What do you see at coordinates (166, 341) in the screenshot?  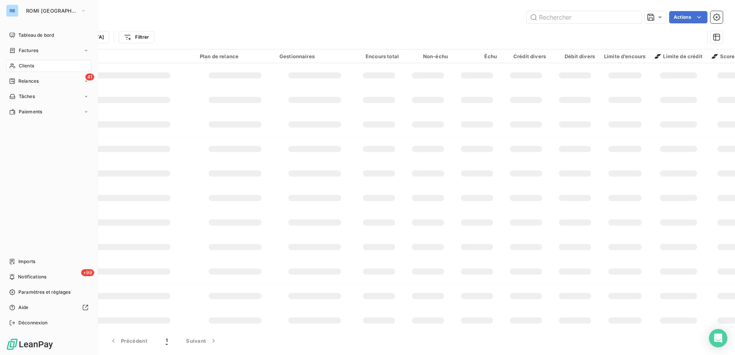 I see `span: 1` at bounding box center [166, 341].